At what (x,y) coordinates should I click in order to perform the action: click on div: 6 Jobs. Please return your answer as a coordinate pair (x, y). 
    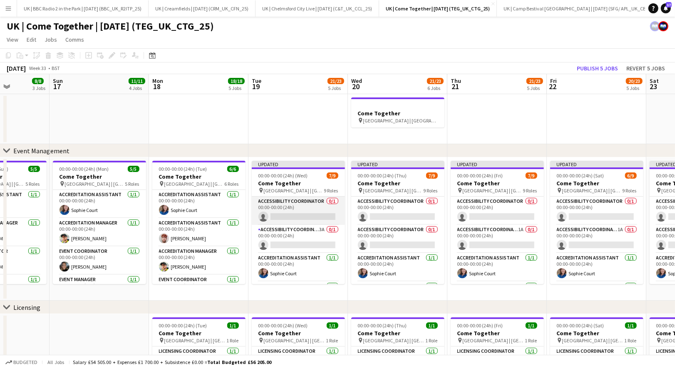
    Looking at the image, I should click on (435, 88).